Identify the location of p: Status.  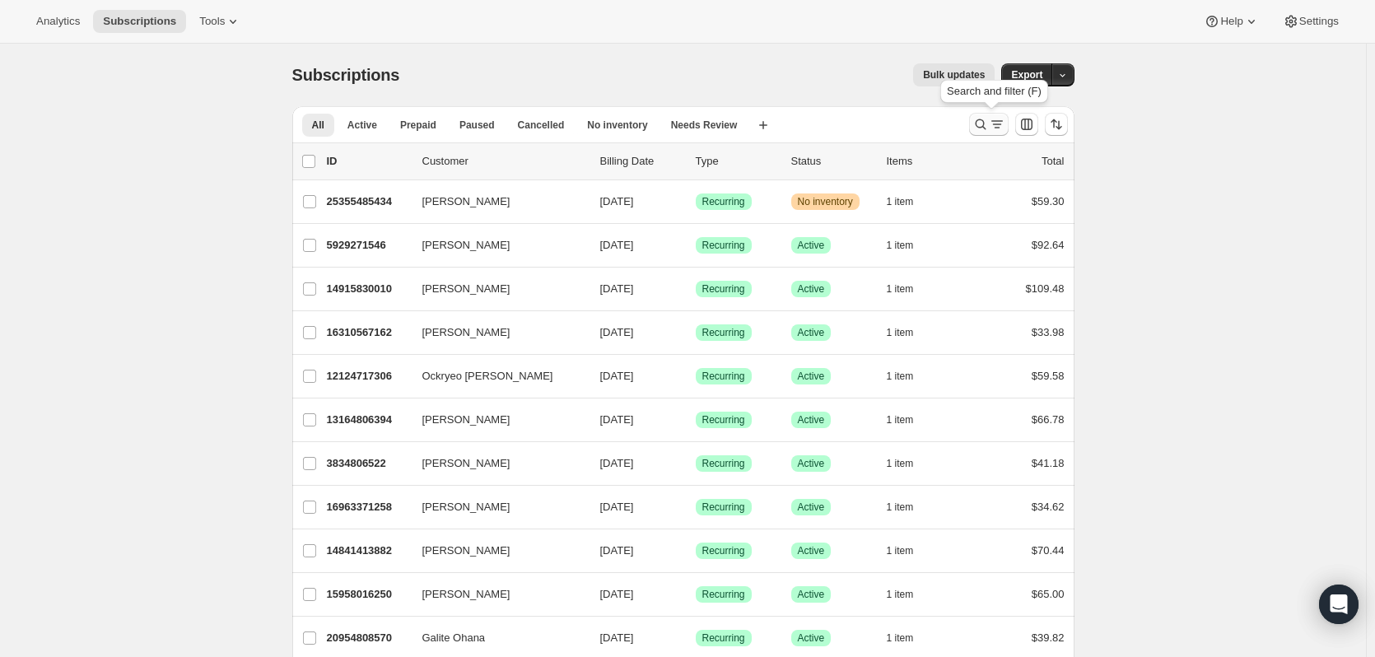
(832, 161).